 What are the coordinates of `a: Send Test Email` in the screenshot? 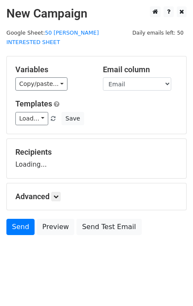 It's located at (109, 227).